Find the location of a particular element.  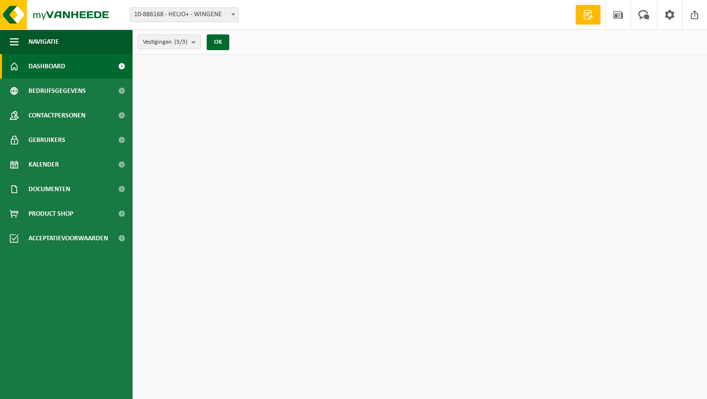

count: (3/3) is located at coordinates (181, 42).